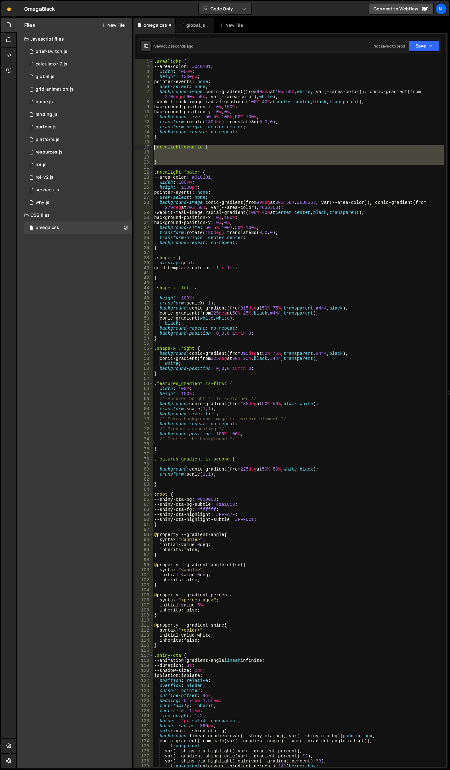 Image resolution: width=450 pixels, height=770 pixels. Describe the element at coordinates (78, 140) in the screenshot. I see `div: 13274/38066.js` at that location.